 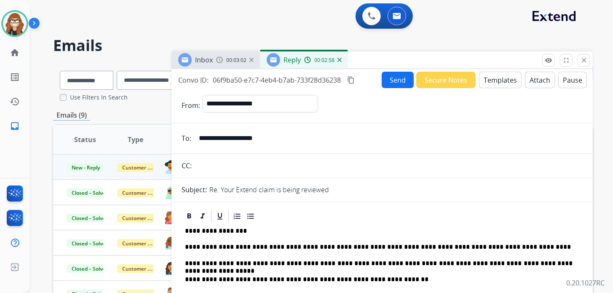 I want to click on span: Type, so click(x=135, y=139).